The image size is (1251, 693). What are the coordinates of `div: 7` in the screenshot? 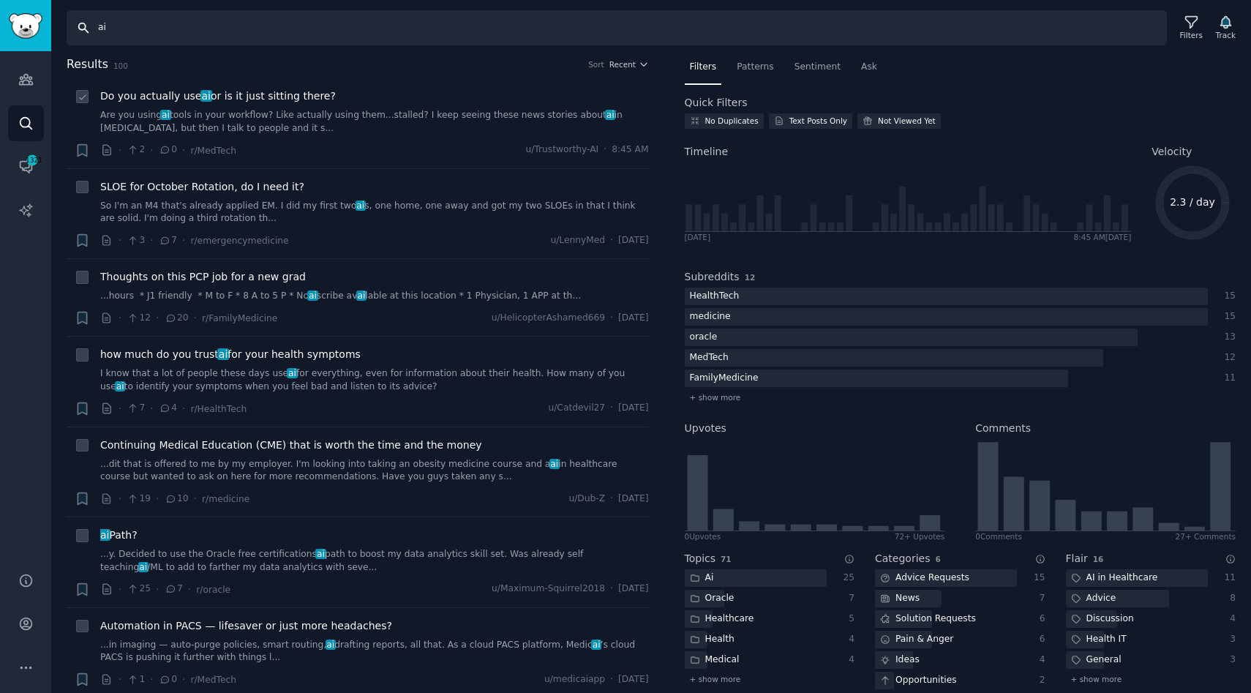 It's located at (848, 598).